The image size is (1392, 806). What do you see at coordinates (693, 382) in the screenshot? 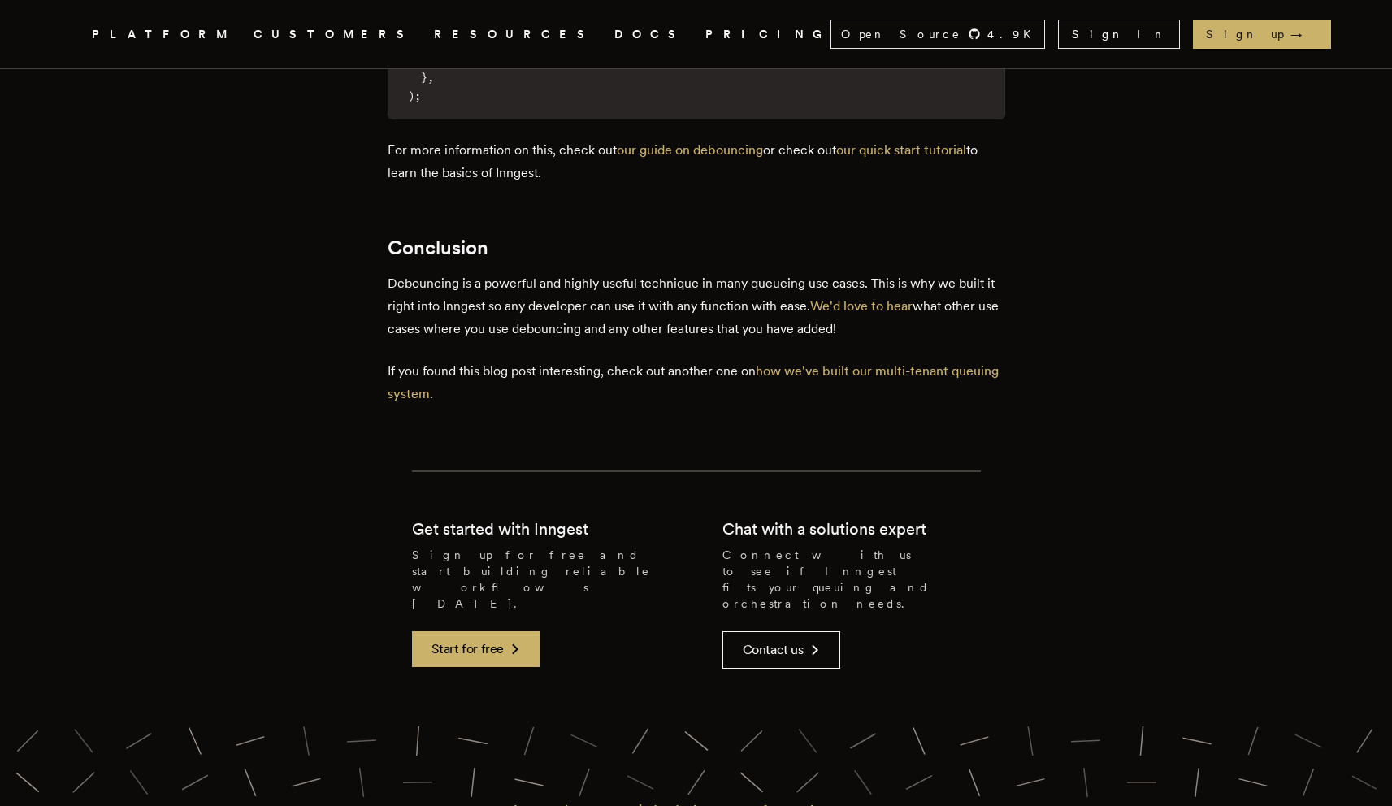
I see `a: how we've built our multi-tenant queuing system` at bounding box center [693, 382].